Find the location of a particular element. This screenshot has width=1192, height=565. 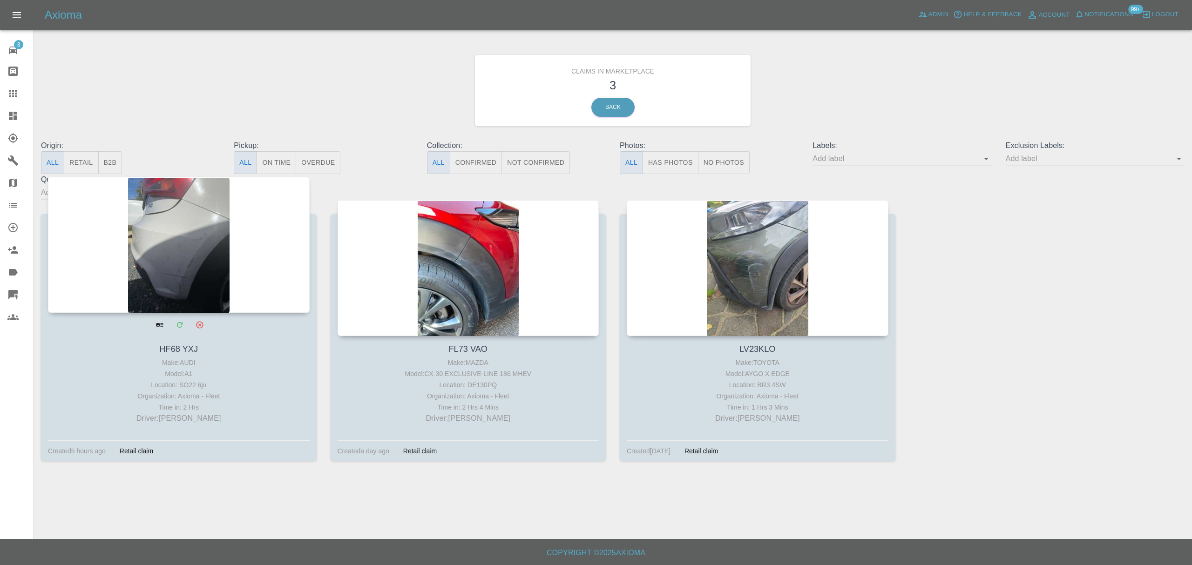

button: Help & Feedback is located at coordinates (987, 14).